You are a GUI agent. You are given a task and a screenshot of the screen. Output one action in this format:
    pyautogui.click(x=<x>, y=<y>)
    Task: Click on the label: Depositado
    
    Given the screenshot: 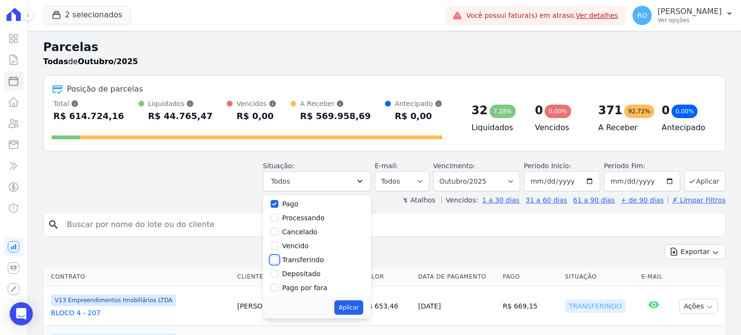 What is the action you would take?
    pyautogui.click(x=301, y=274)
    